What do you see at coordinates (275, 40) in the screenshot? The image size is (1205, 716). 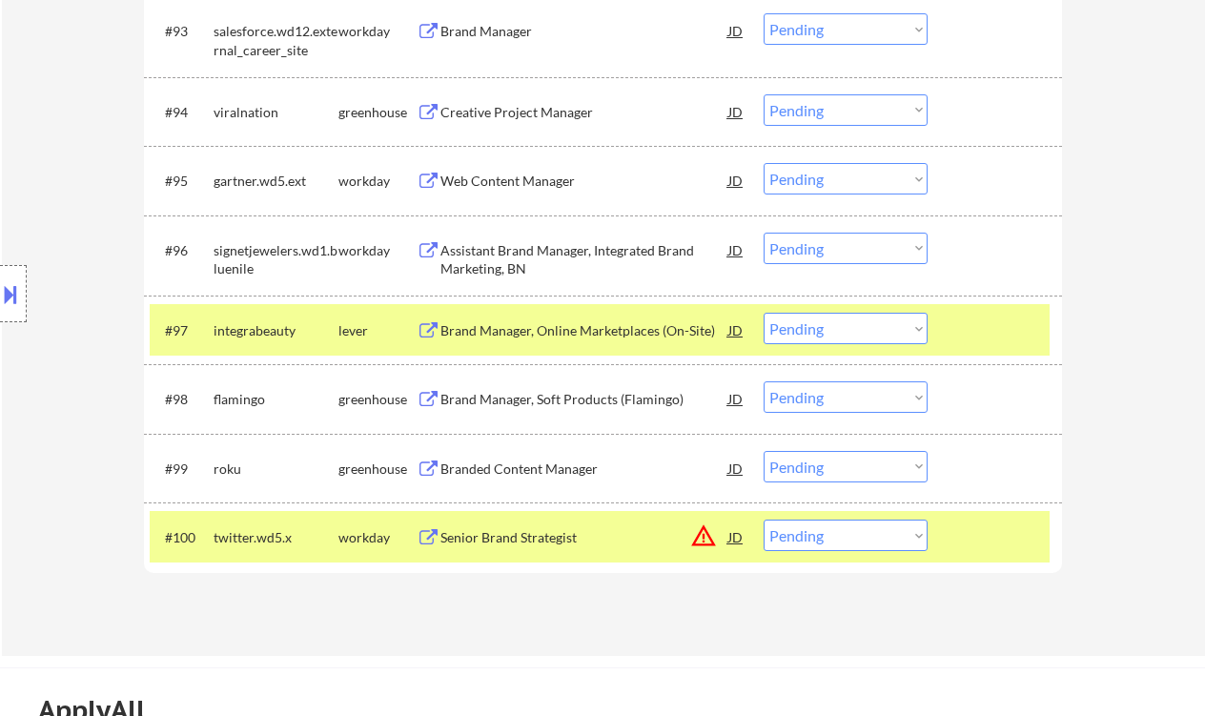 I see `div: salesforce.wd12.external_career_site` at bounding box center [275, 40].